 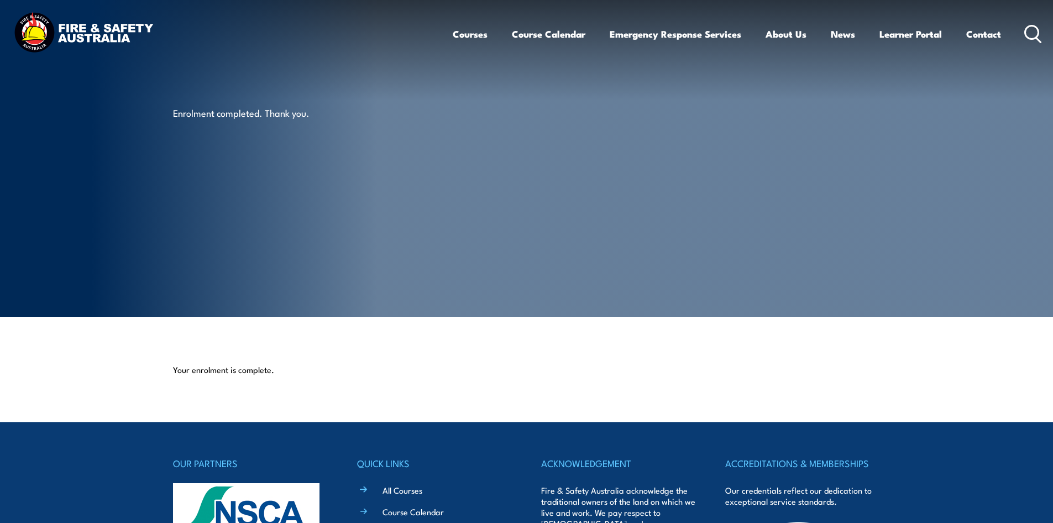 I want to click on a: Emergency Response Services, so click(x=676, y=34).